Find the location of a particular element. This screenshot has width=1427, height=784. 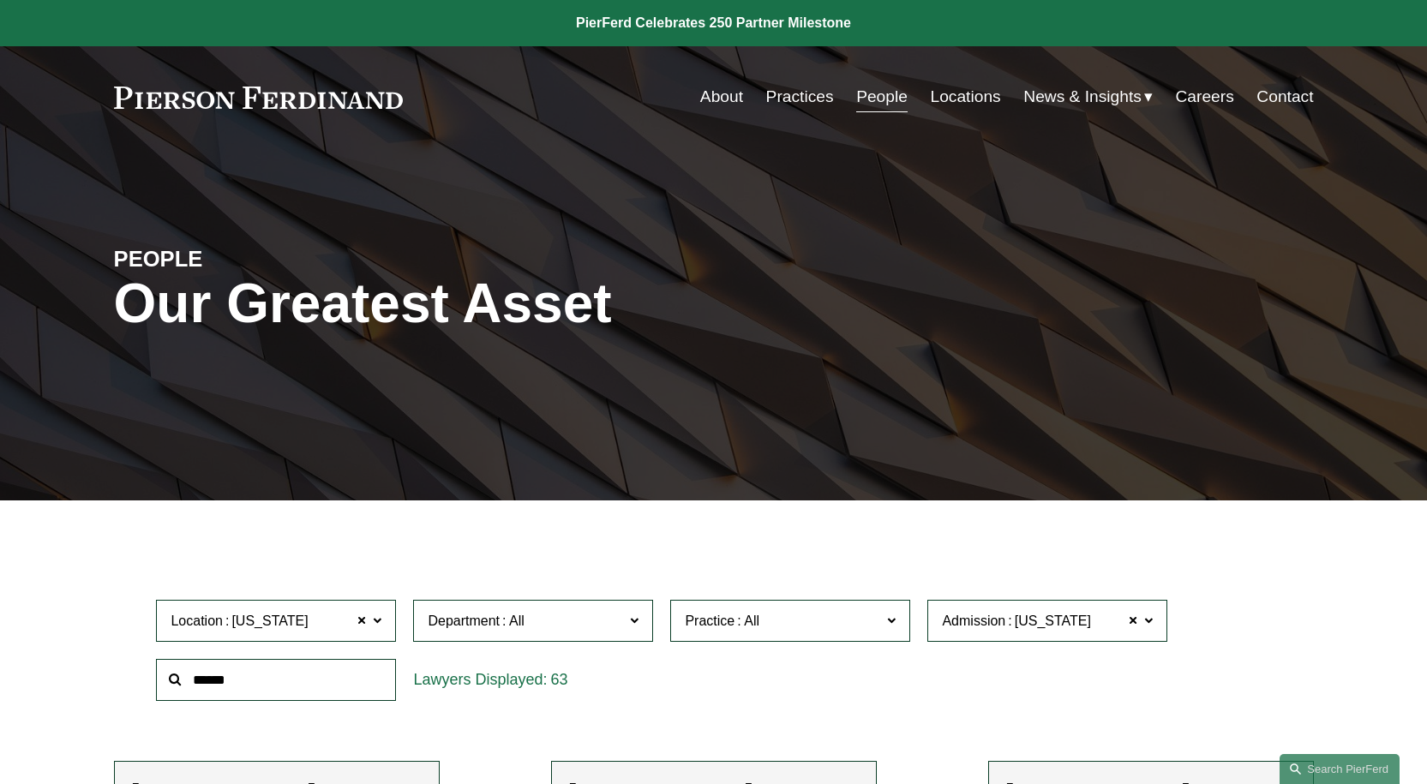

span: News & Insights is located at coordinates (1082, 97).